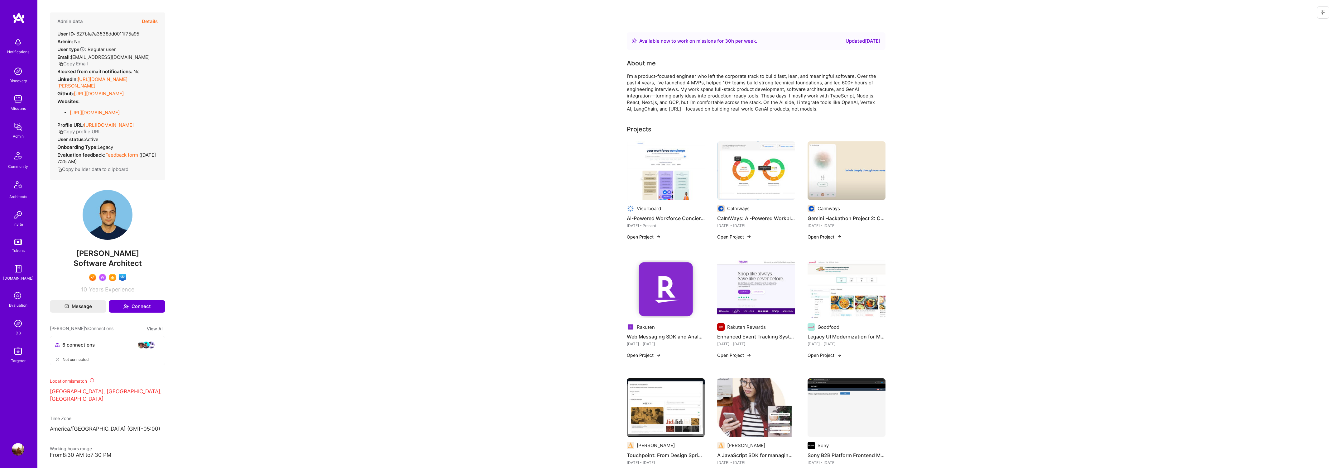 The width and height of the screenshot is (1334, 468). What do you see at coordinates (666, 456) in the screenshot?
I see `h4: Touchpoint: From Design Sprint to First $1M in Revenue` at bounding box center [666, 456].